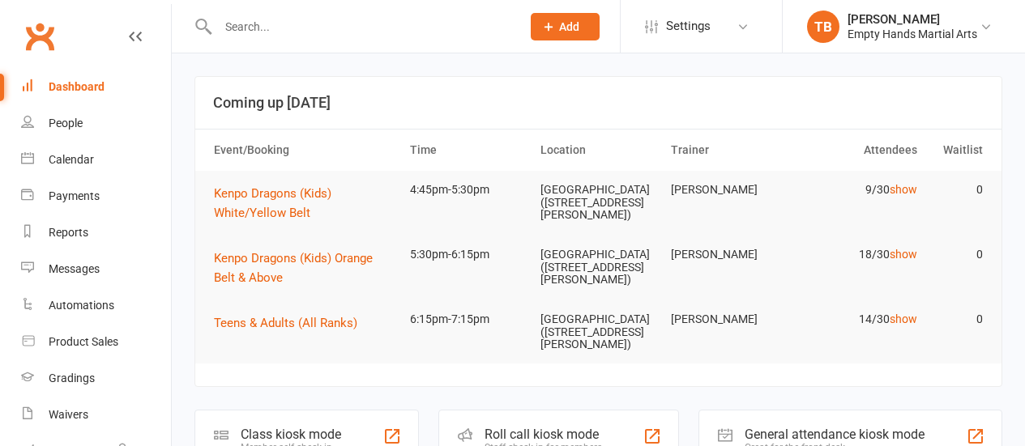 This screenshot has height=446, width=1025. Describe the element at coordinates (96, 123) in the screenshot. I see `a: People` at that location.